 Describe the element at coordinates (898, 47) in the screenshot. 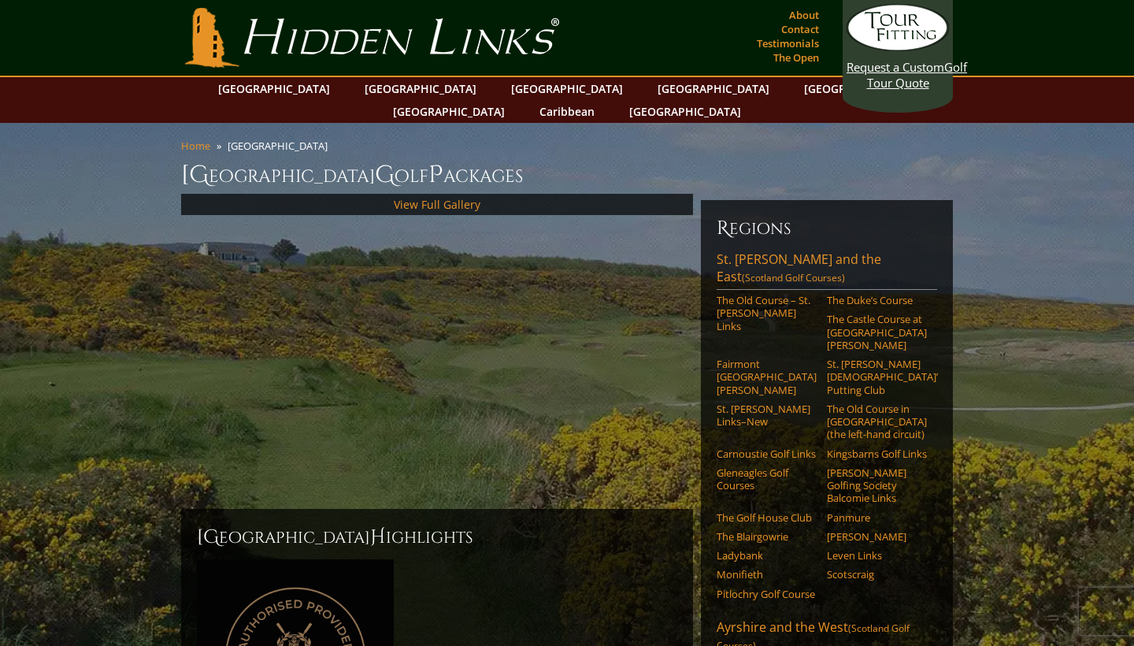

I see `a: Request a CustomGolf Tour Quote` at that location.